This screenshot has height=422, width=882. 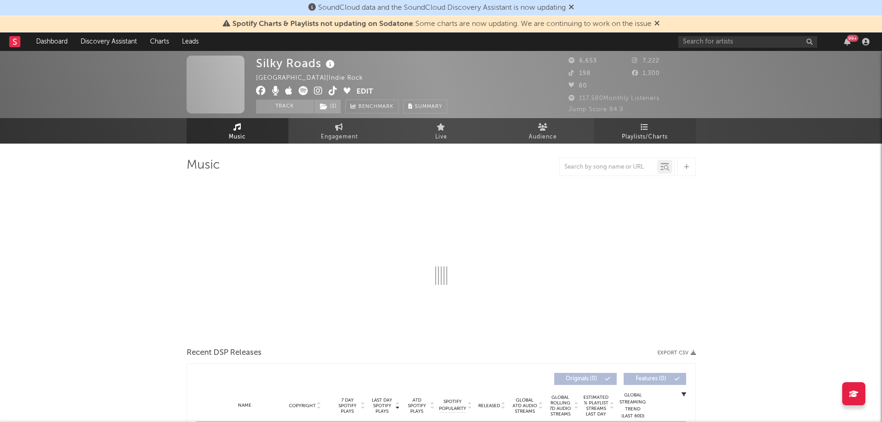 I want to click on span: 6,653, so click(x=583, y=61).